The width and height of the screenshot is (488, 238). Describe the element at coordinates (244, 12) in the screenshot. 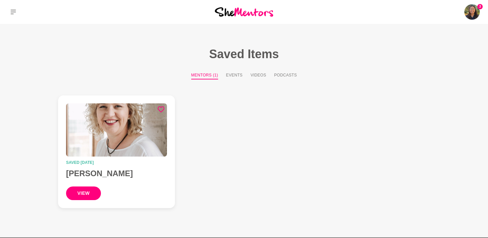

I see `img: She Mentors Logo` at that location.